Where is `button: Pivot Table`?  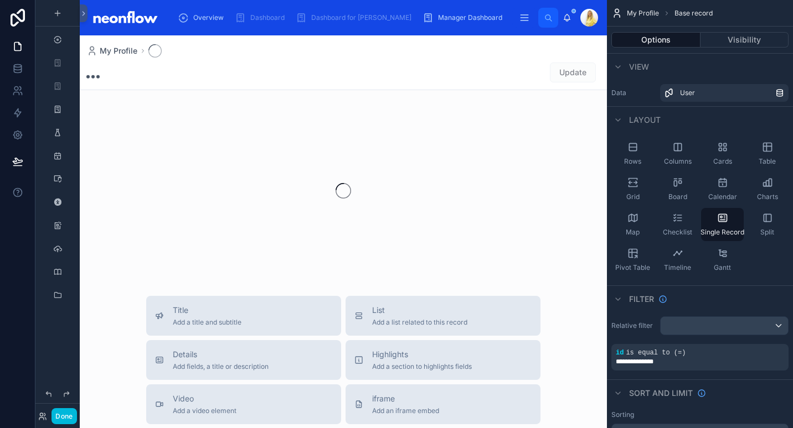 button: Pivot Table is located at coordinates (632, 260).